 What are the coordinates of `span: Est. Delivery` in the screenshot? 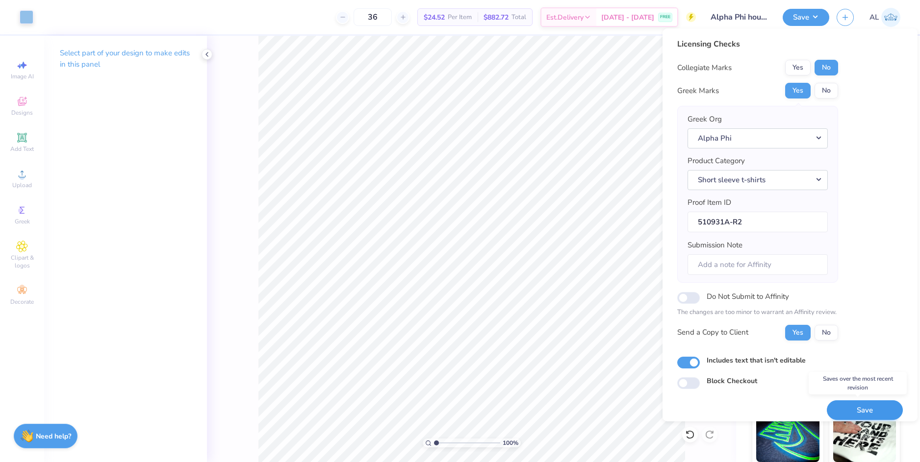 It's located at (565, 17).